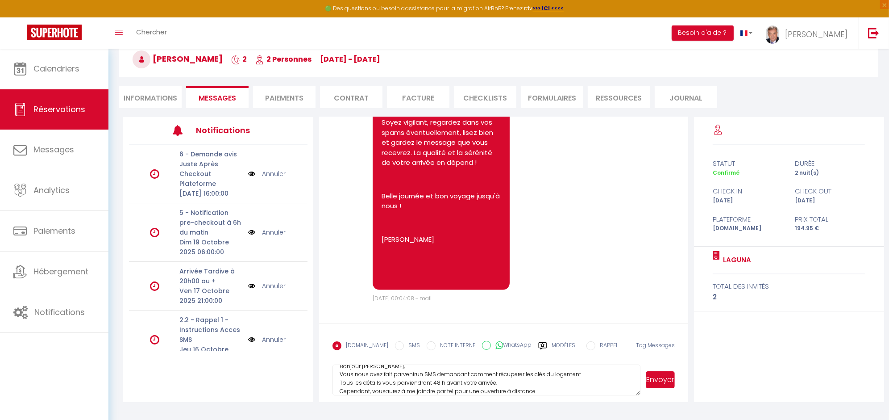  Describe the element at coordinates (351, 97) in the screenshot. I see `li: Contrat` at that location.